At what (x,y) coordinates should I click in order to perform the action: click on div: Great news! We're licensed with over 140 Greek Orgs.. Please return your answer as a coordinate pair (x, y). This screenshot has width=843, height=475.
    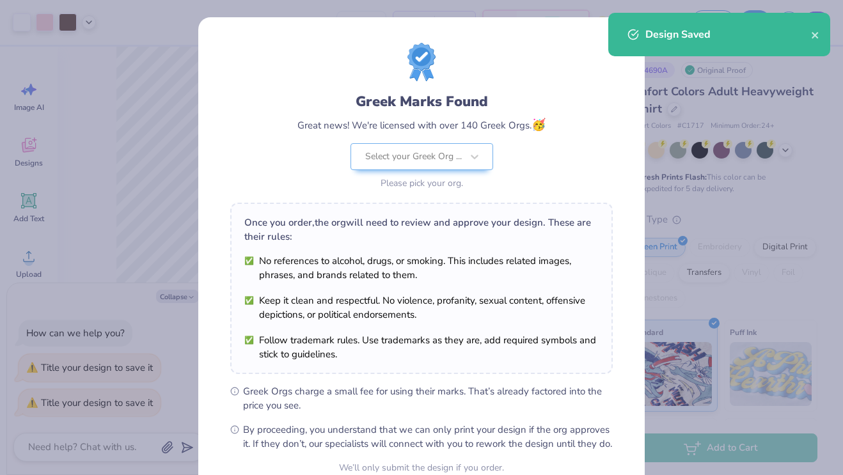
    Looking at the image, I should click on (422, 125).